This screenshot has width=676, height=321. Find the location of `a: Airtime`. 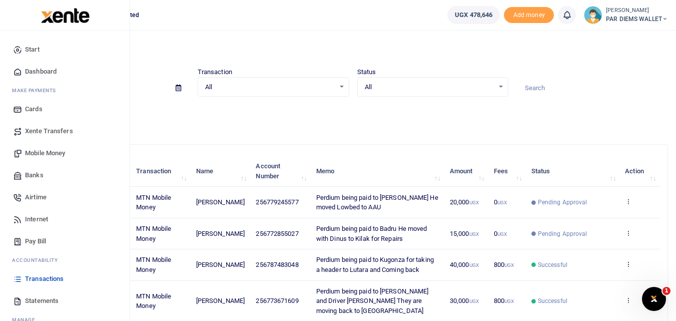

a: Airtime is located at coordinates (65, 197).